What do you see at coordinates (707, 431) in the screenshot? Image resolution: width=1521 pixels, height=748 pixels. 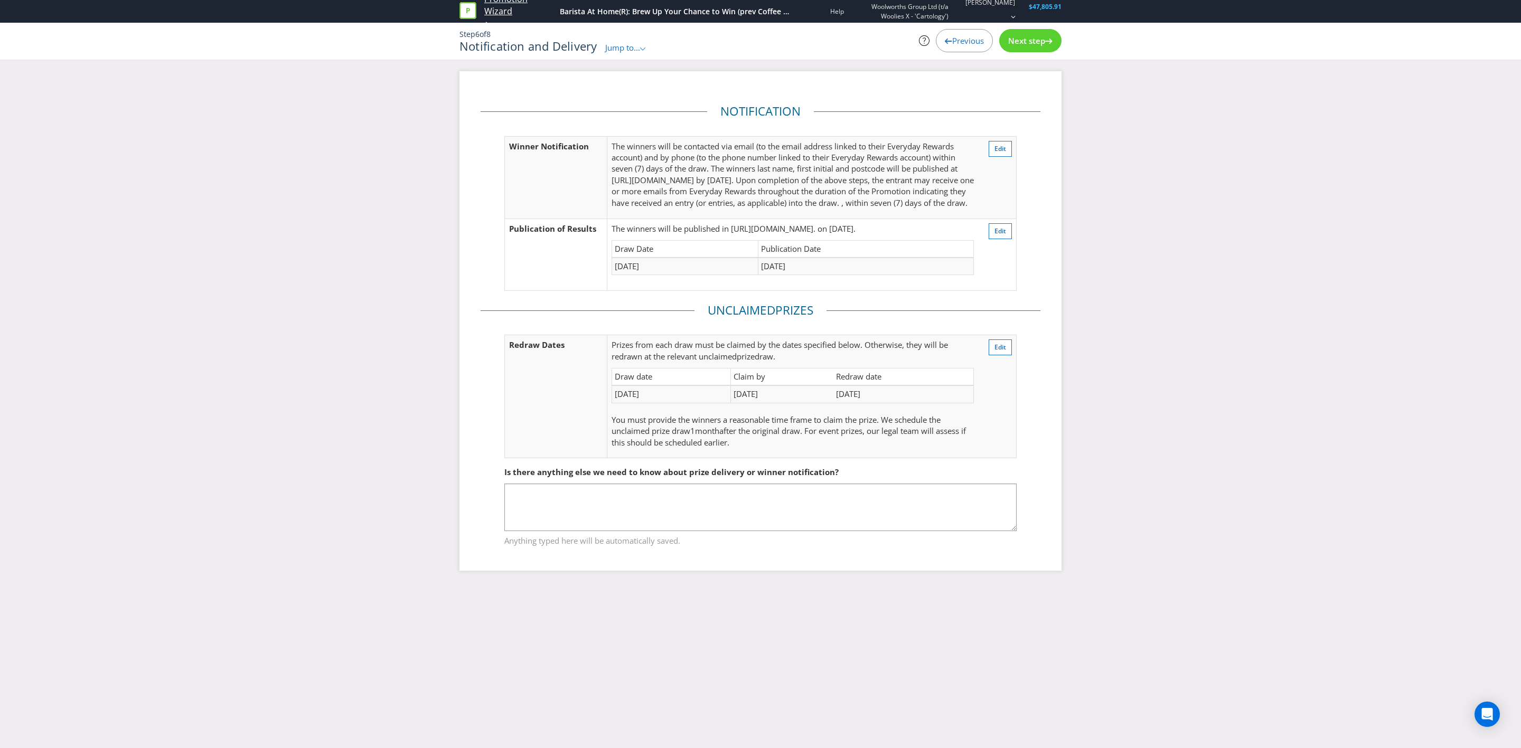 I see `span: month` at bounding box center [707, 431].